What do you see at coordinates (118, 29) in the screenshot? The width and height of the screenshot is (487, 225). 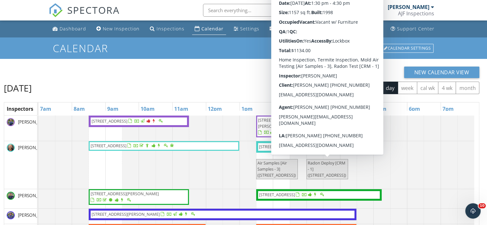 I see `a: New Inspection` at bounding box center [118, 29].